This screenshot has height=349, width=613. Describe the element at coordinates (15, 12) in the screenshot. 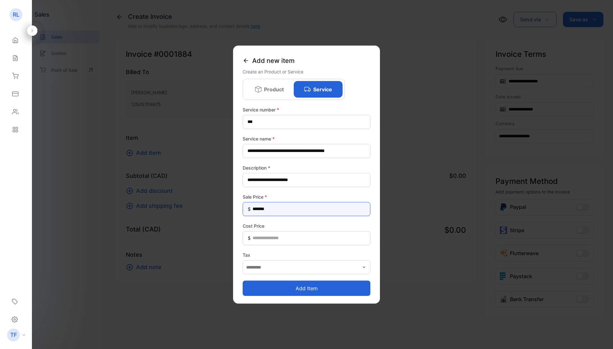

I see `button: Open LiveChat chat widget` at that location.